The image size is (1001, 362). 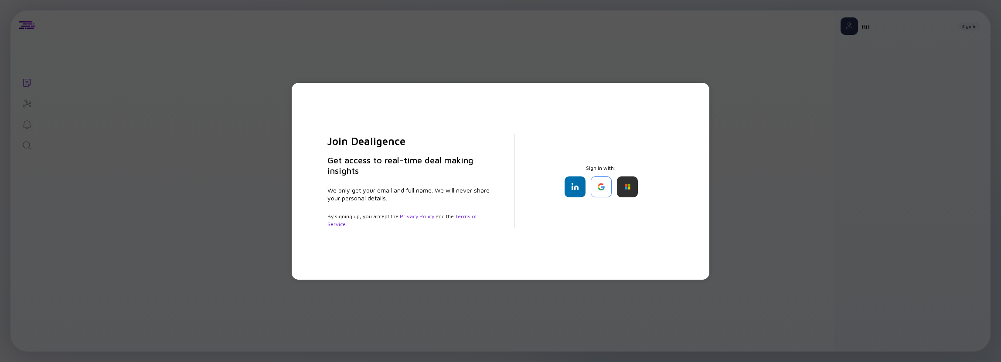 I want to click on div: By signing up, you accept the and the ., so click(x=410, y=221).